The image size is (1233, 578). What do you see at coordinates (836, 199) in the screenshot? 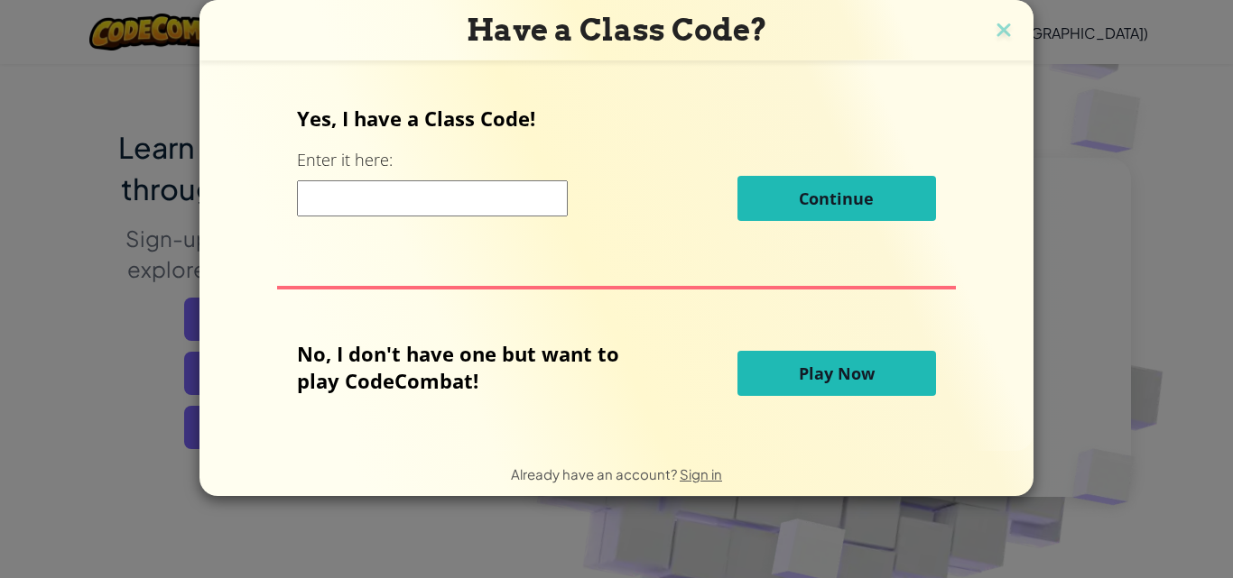
I see `span: Continue` at bounding box center [836, 199].